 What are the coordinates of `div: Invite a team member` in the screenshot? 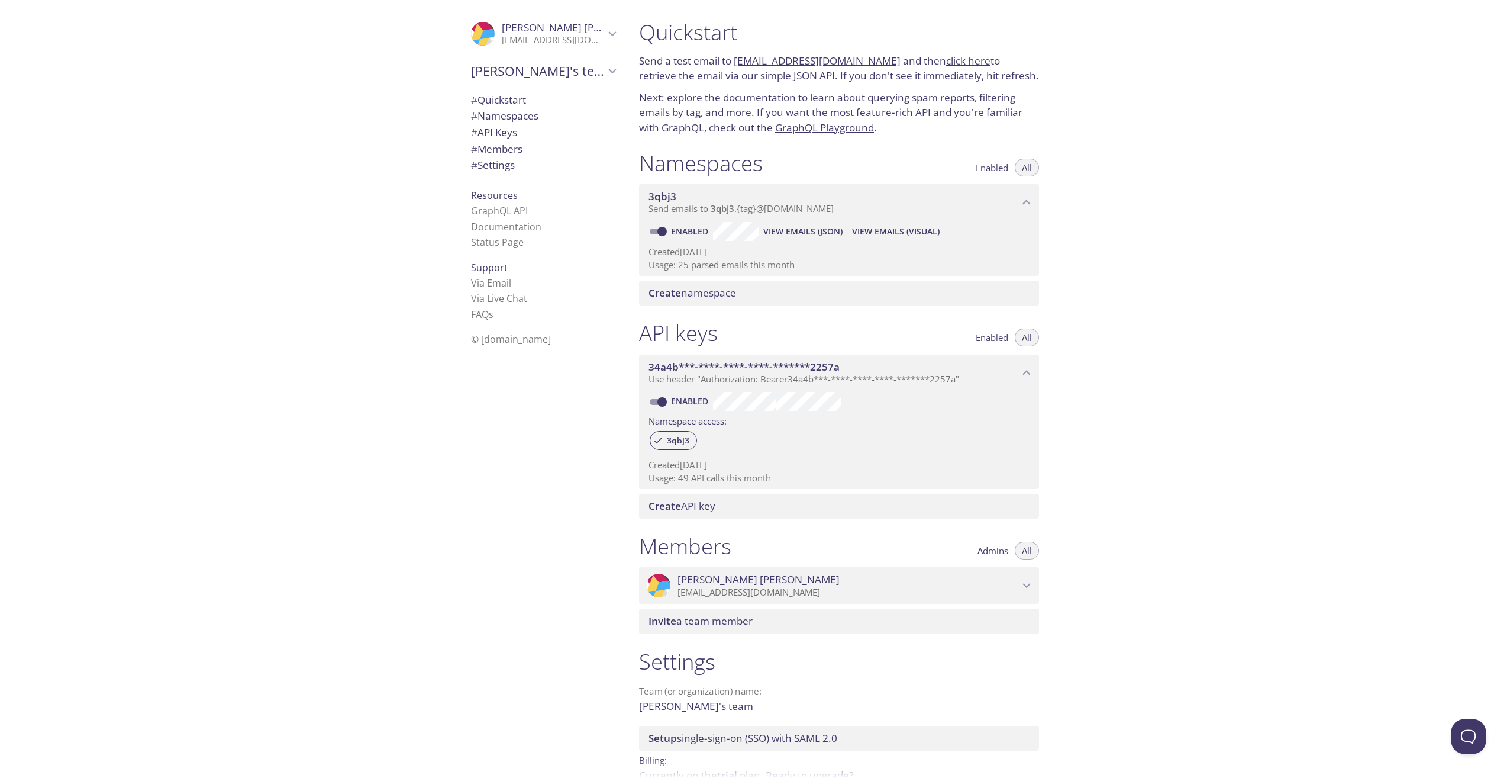 It's located at (839, 621).